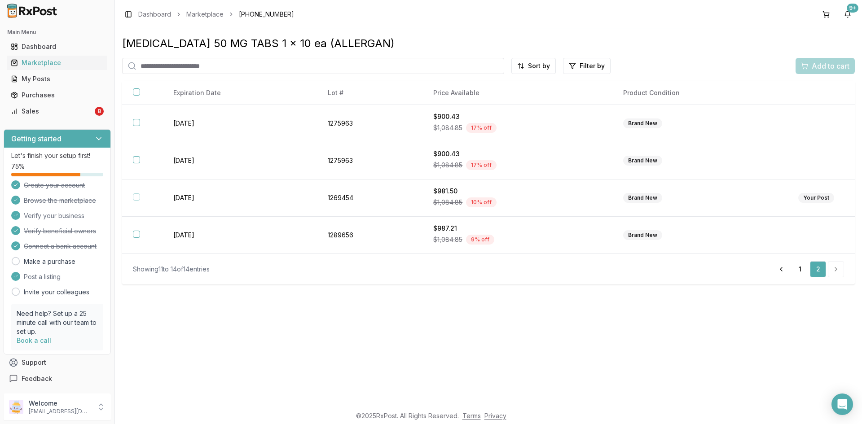 Image resolution: width=862 pixels, height=424 pixels. What do you see at coordinates (57, 32) in the screenshot?
I see `h2: Main Menu` at bounding box center [57, 32].